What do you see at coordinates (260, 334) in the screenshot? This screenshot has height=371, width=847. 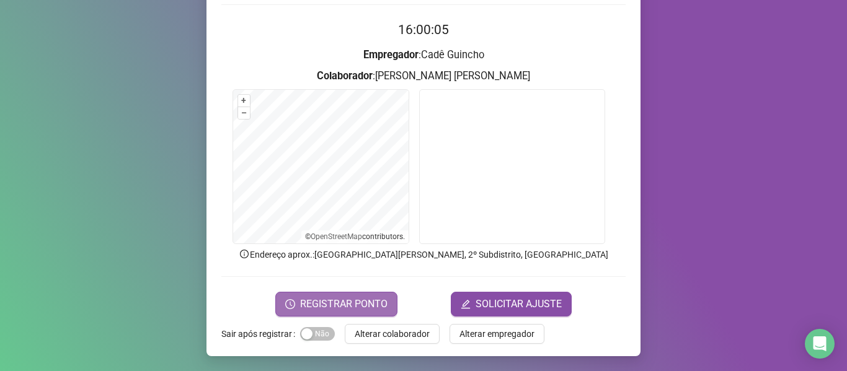 I see `label: Sair após registrar` at bounding box center [260, 334].